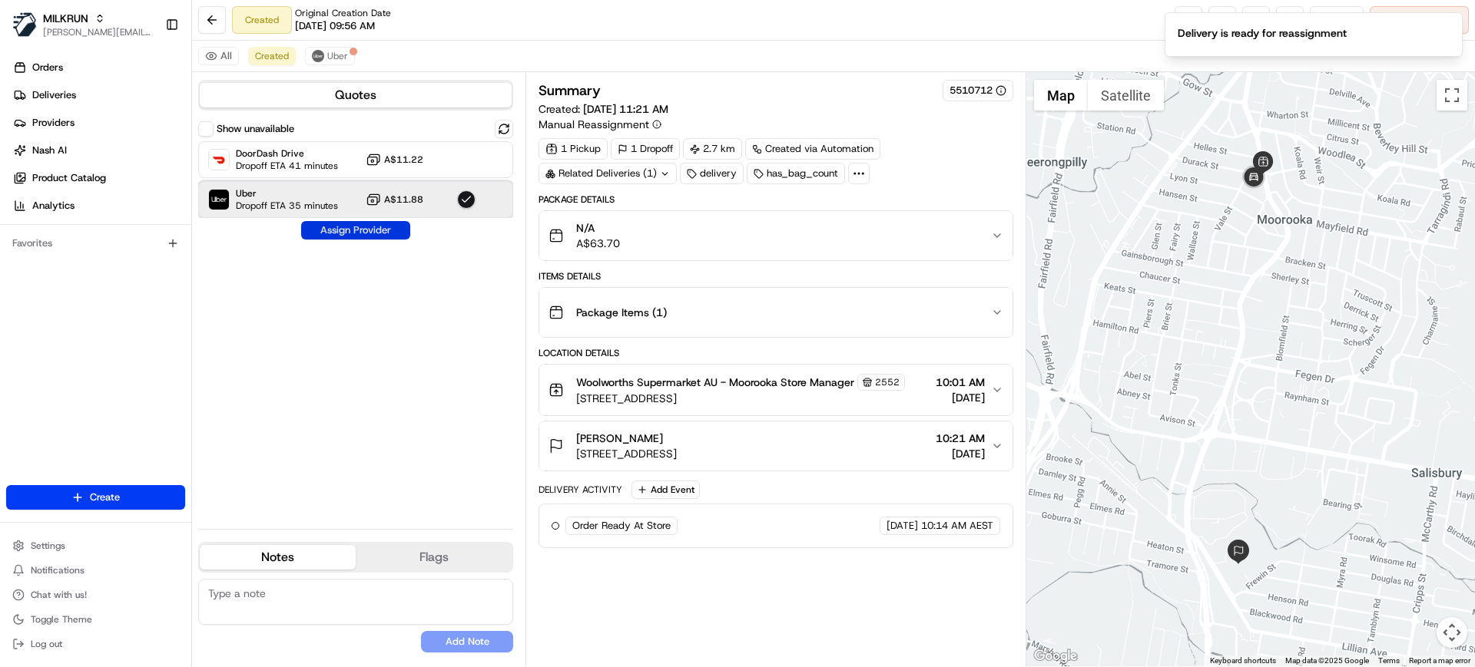 The height and width of the screenshot is (667, 1475). Describe the element at coordinates (219, 160) in the screenshot. I see `img: DoorDash Drive` at that location.